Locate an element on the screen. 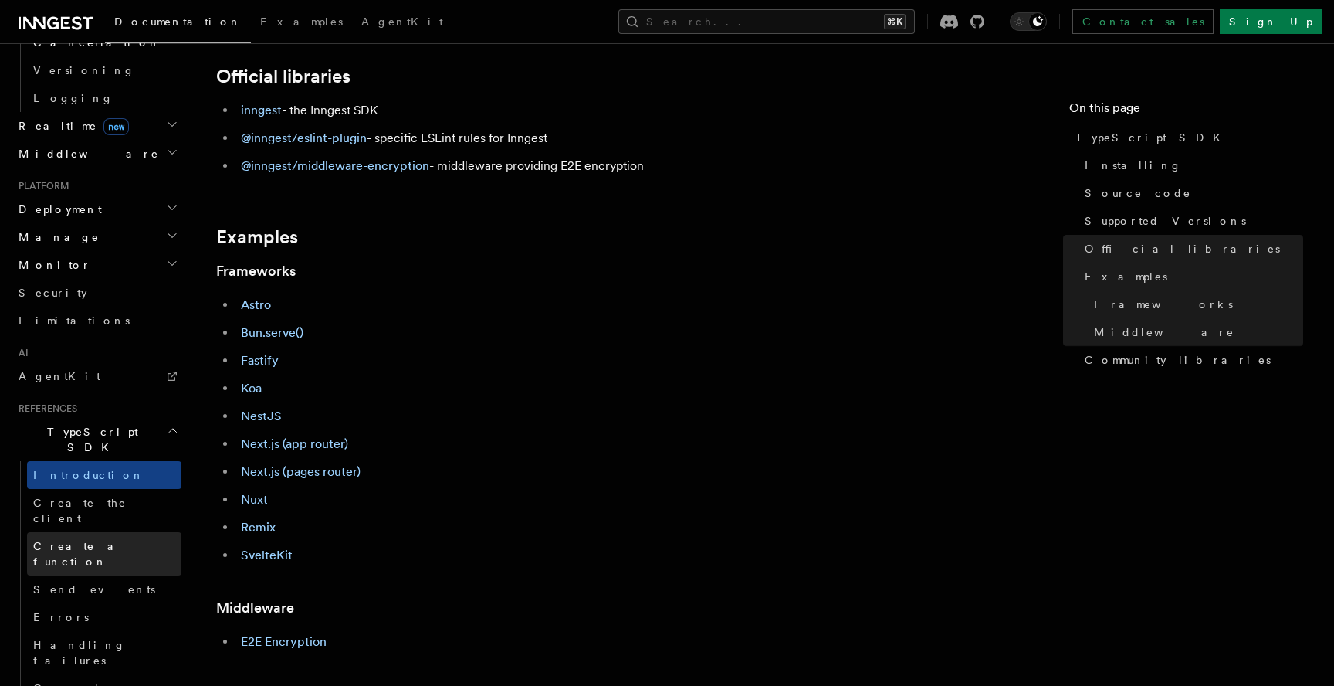 The width and height of the screenshot is (1334, 686). a: Sign Up is located at coordinates (1271, 22).